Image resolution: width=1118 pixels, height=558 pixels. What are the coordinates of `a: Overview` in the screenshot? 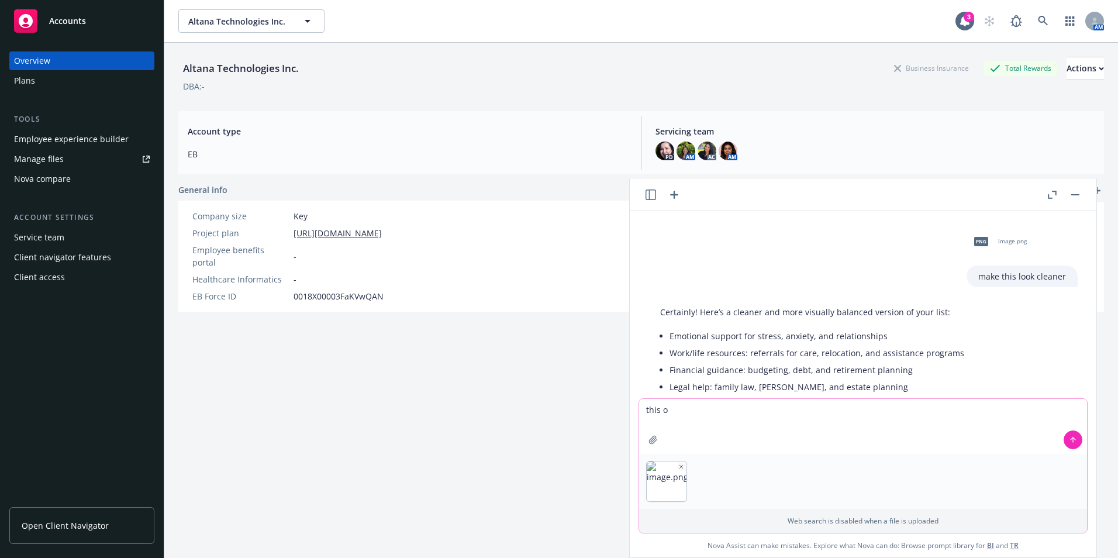 It's located at (82, 61).